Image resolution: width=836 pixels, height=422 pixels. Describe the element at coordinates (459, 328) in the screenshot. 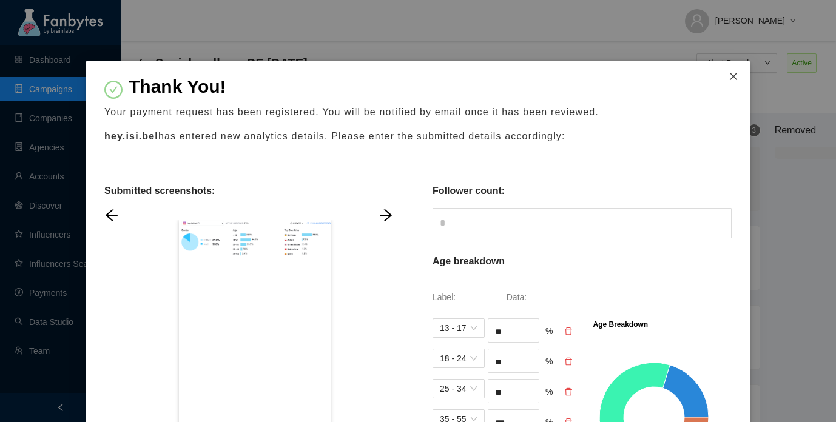

I see `span: 13 - 17` at that location.